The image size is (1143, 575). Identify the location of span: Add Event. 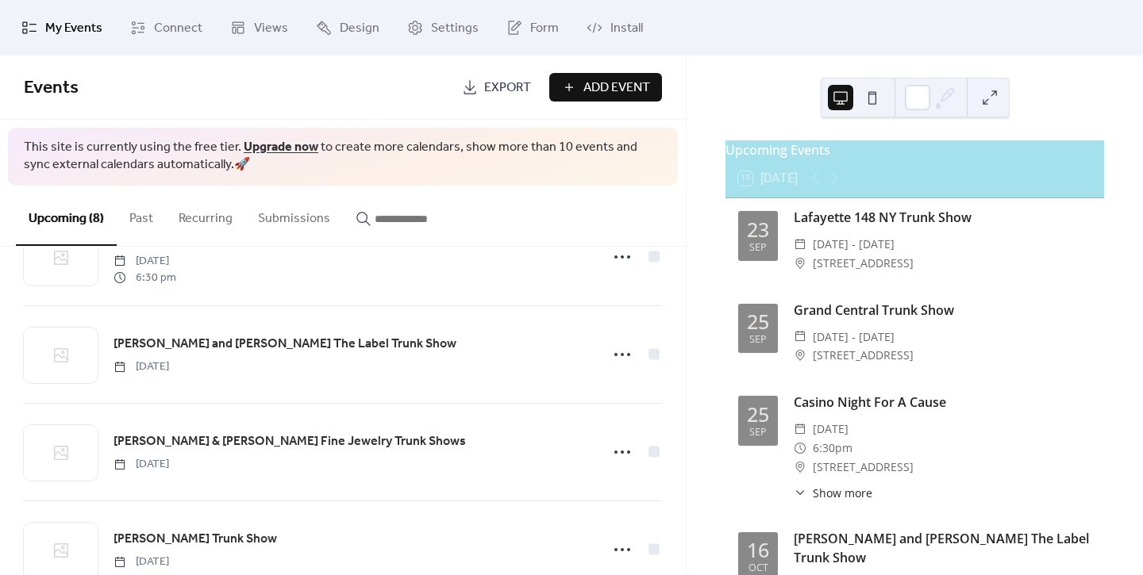
(617, 88).